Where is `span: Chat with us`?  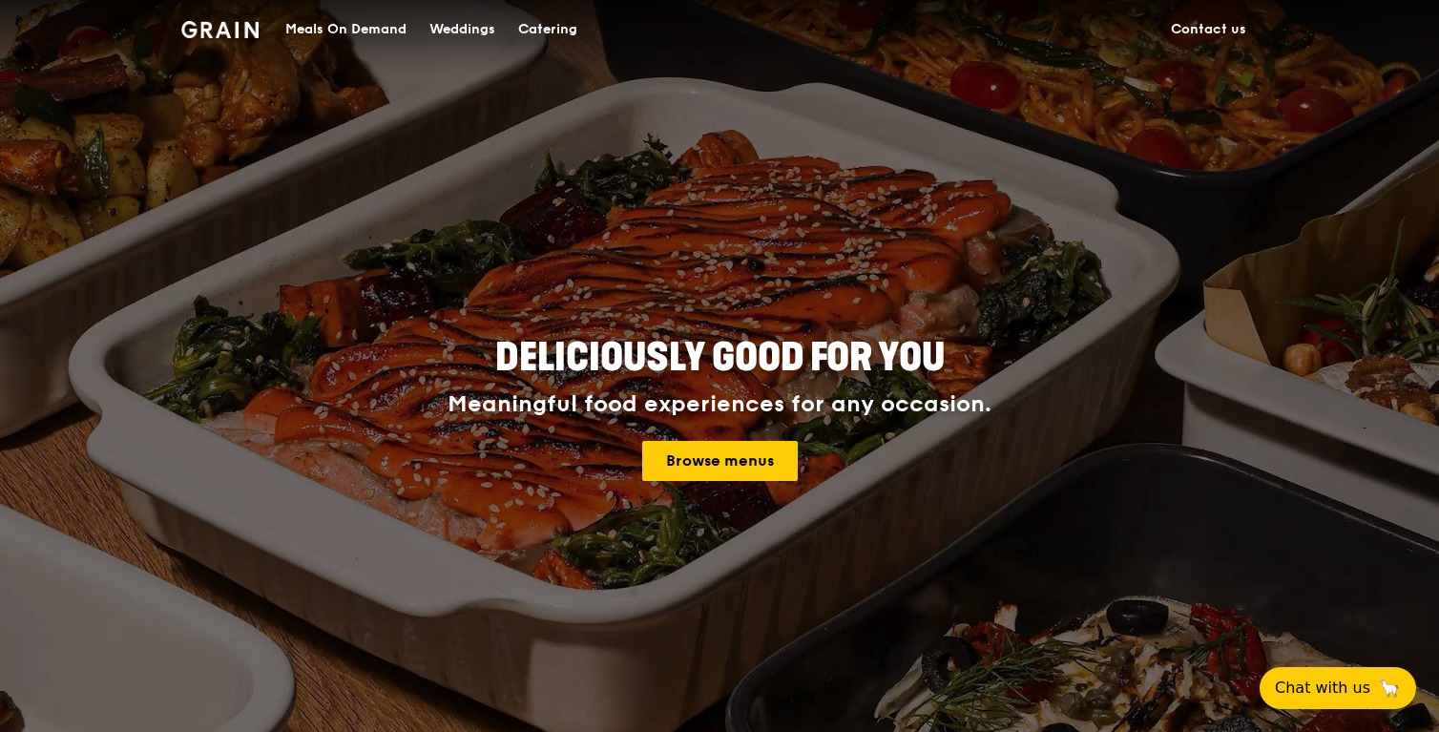
span: Chat with us is located at coordinates (1323, 688).